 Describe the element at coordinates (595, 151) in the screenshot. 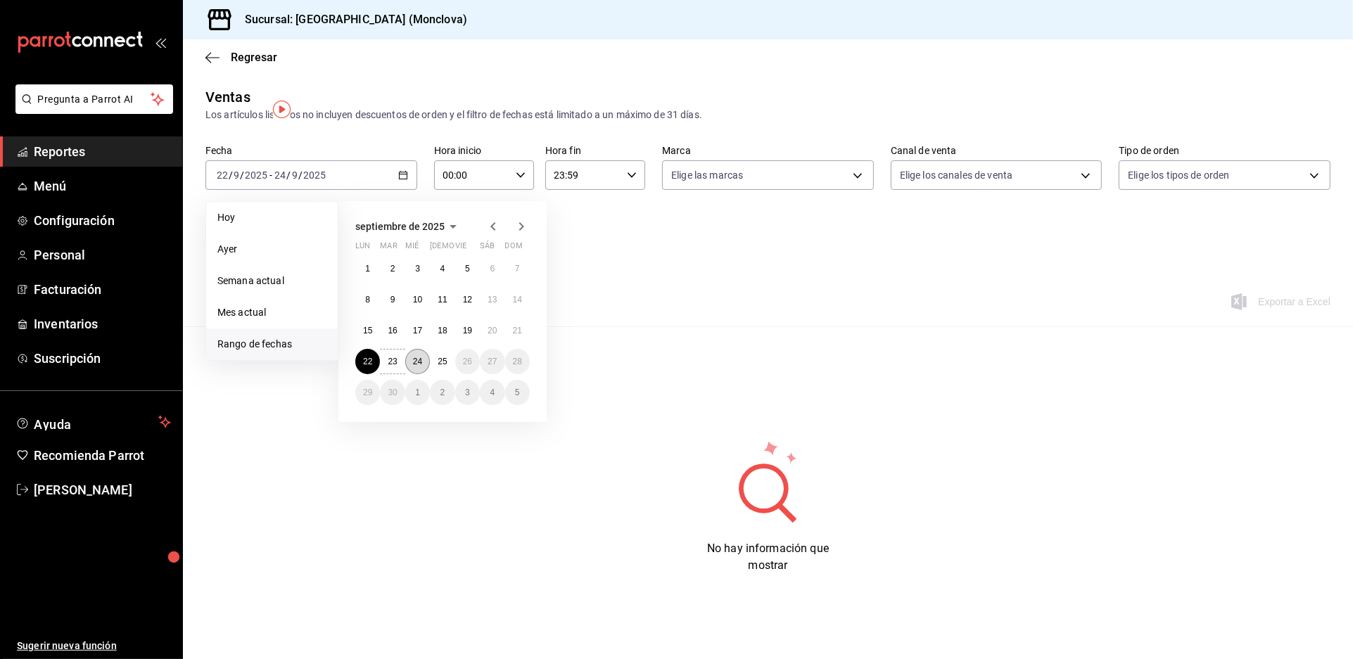

I see `label: Hora fin` at that location.